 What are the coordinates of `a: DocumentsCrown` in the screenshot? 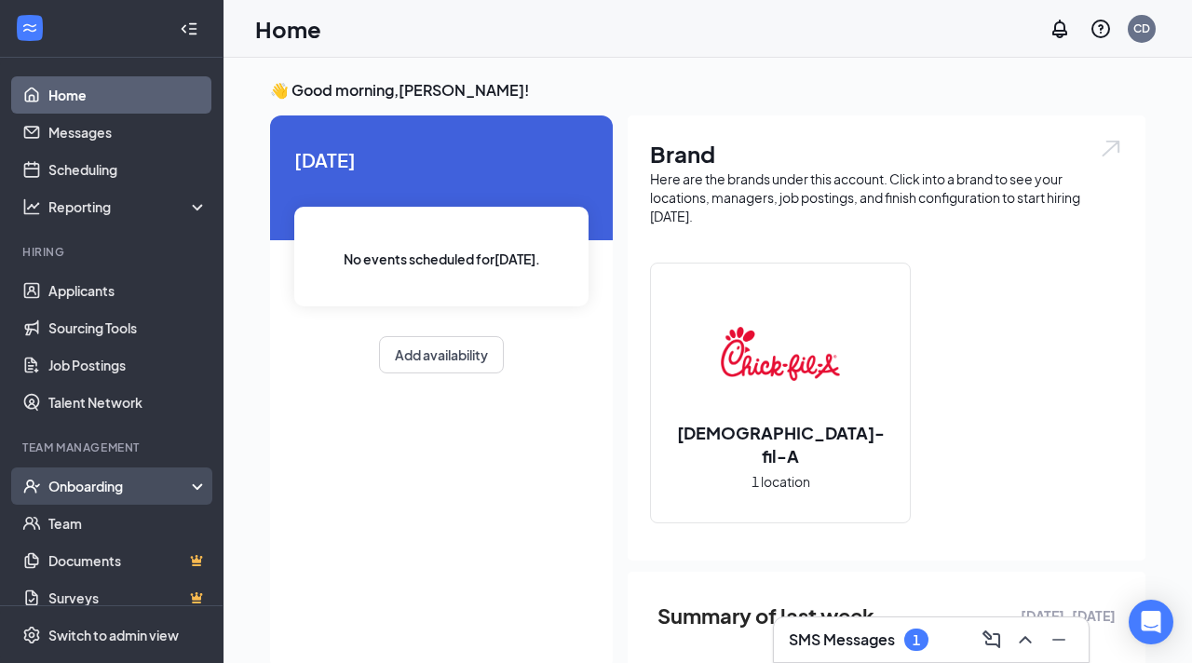 It's located at (128, 561).